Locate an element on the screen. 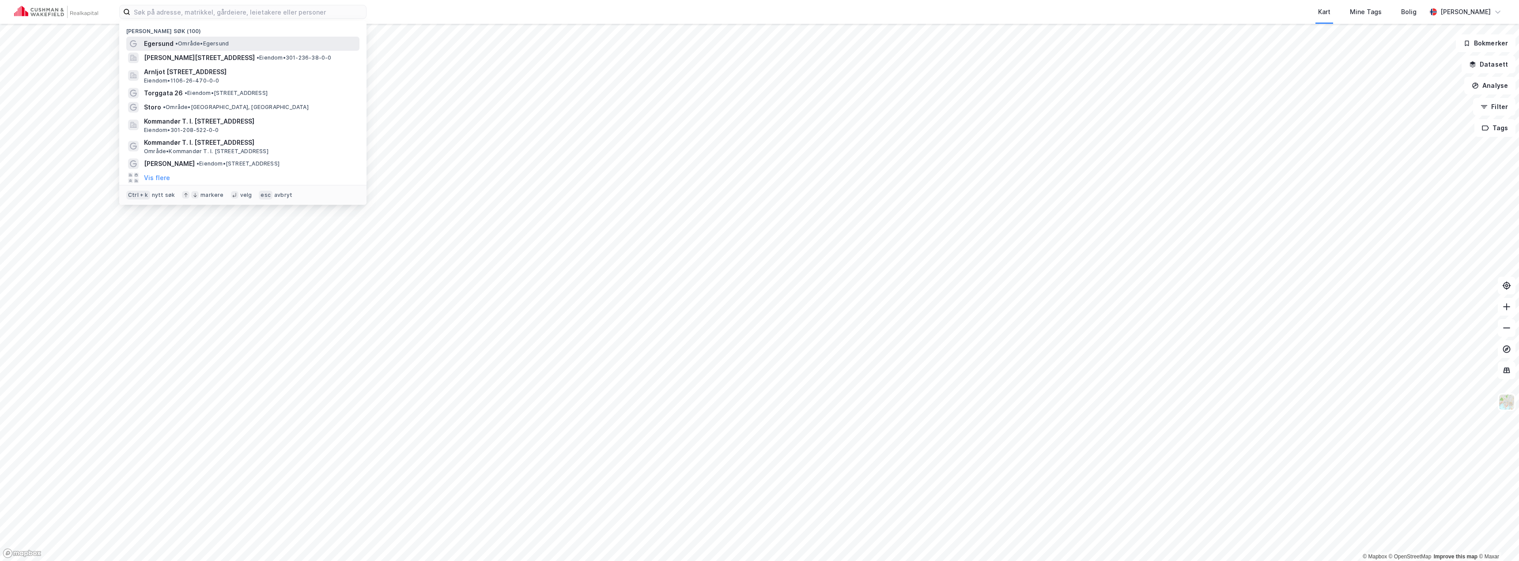 The width and height of the screenshot is (1519, 561). button: Vis flere is located at coordinates (157, 178).